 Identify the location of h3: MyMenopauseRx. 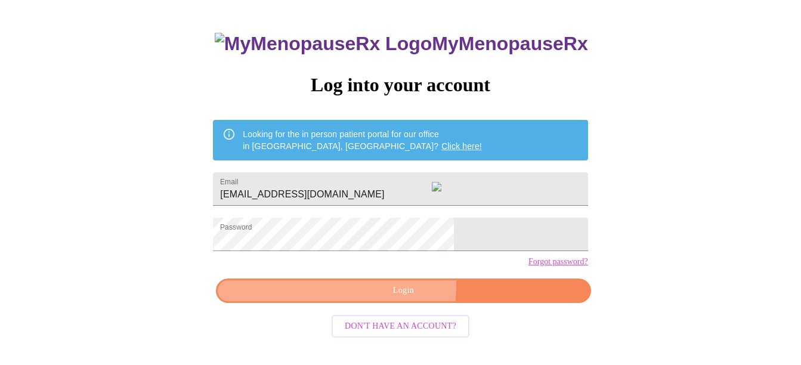
(402, 44).